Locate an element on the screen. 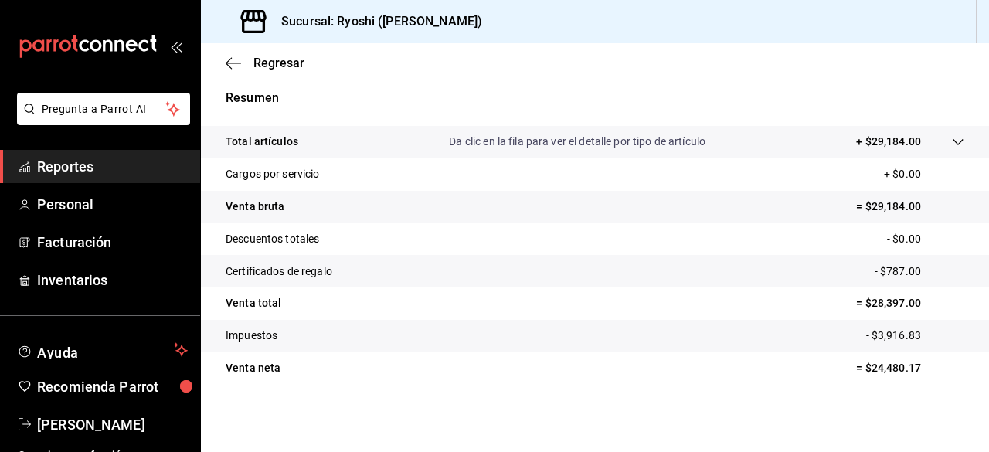  span: Ayuda is located at coordinates (102, 350).